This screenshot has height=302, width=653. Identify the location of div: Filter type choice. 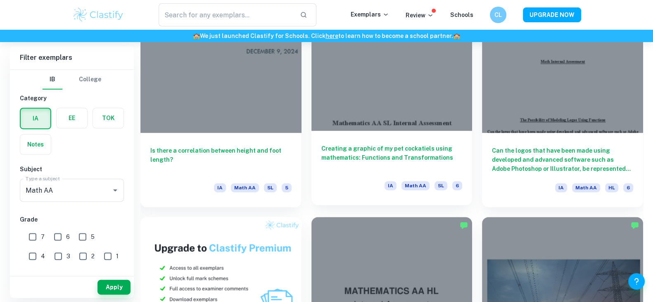
(72, 80).